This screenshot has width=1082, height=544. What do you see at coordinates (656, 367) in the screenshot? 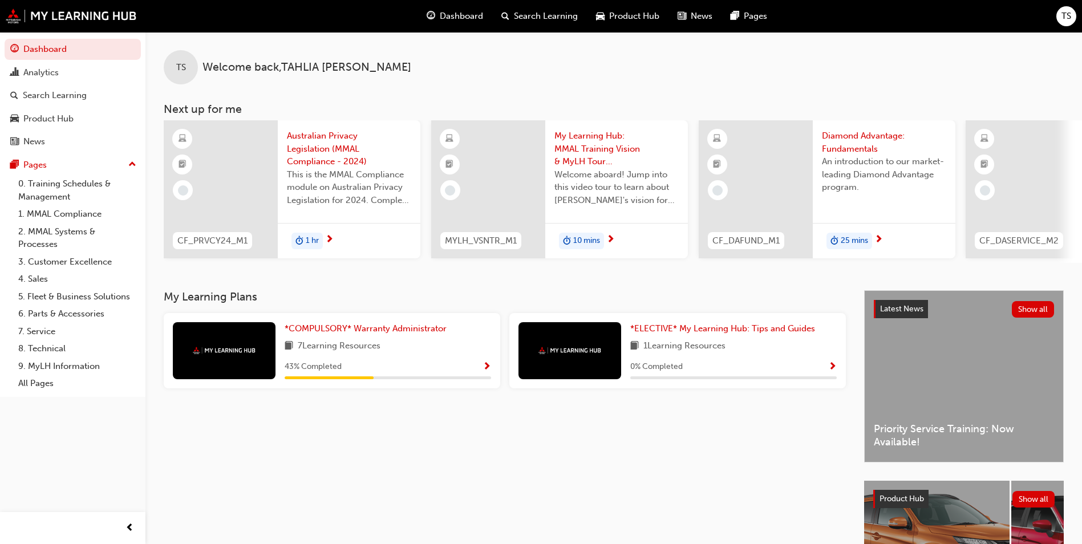
I see `span: 0 % Completed` at bounding box center [656, 367].